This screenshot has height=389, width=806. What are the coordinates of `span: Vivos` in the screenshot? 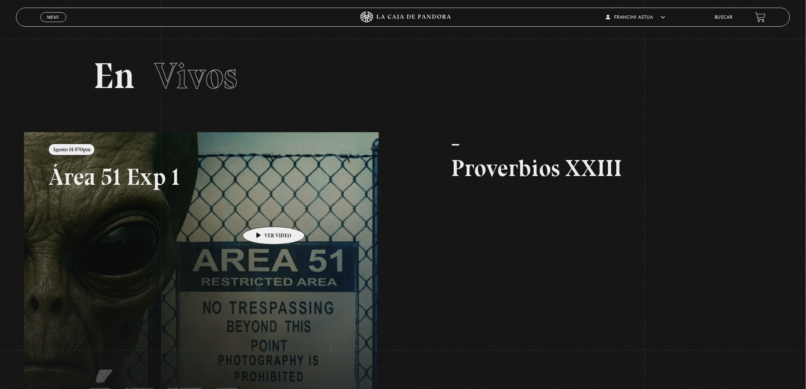 It's located at (196, 76).